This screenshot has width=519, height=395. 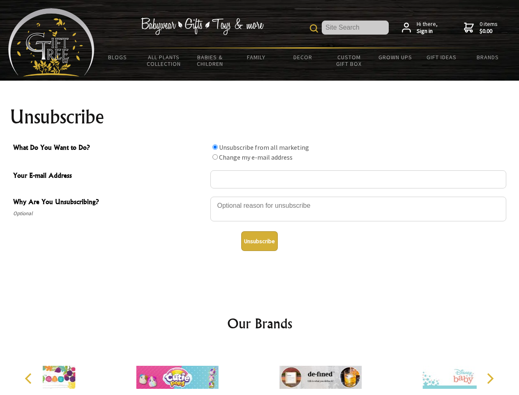 I want to click on a: BLOGS, so click(x=118, y=57).